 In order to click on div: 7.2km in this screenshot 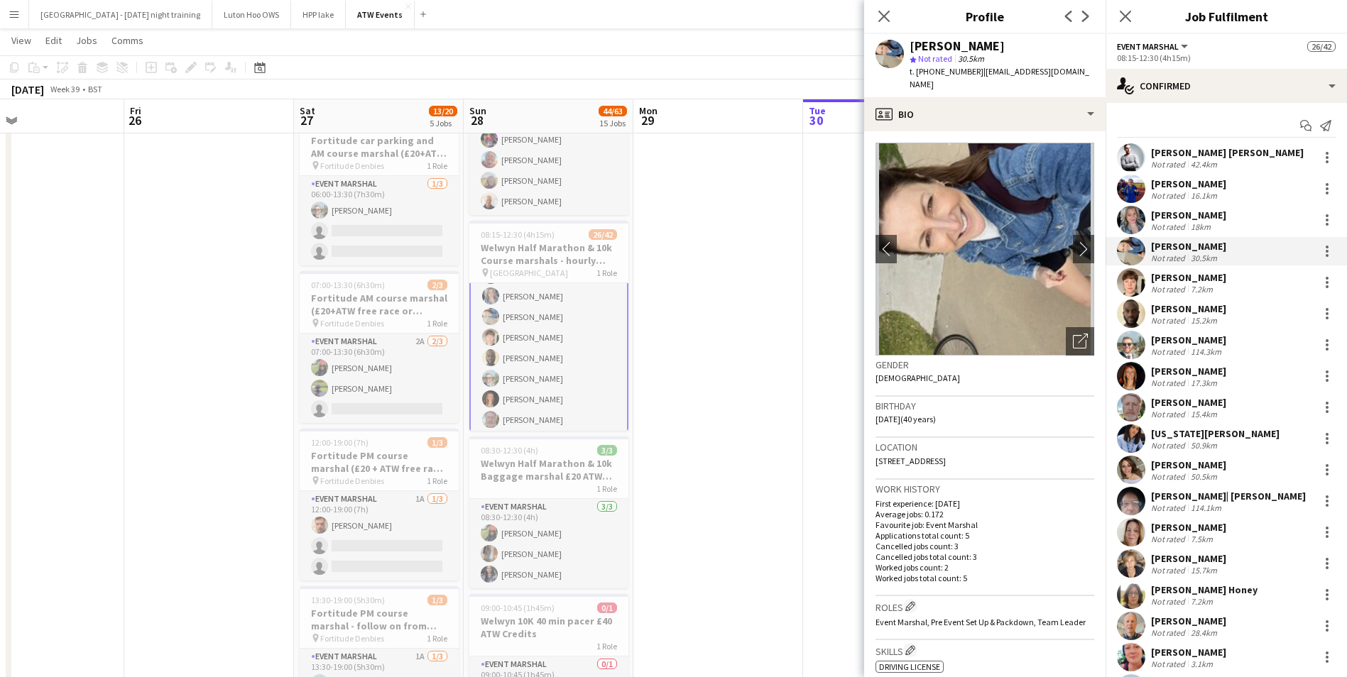, I will do `click(1201, 289)`.